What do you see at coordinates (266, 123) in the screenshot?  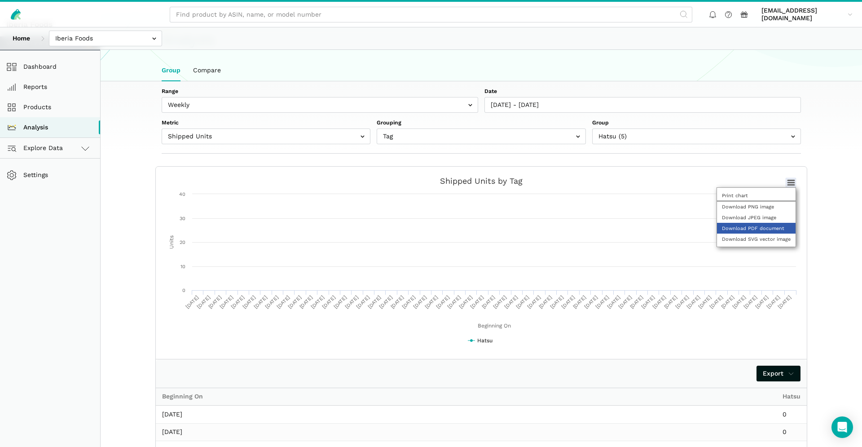 I see `label: Metric` at bounding box center [266, 123].